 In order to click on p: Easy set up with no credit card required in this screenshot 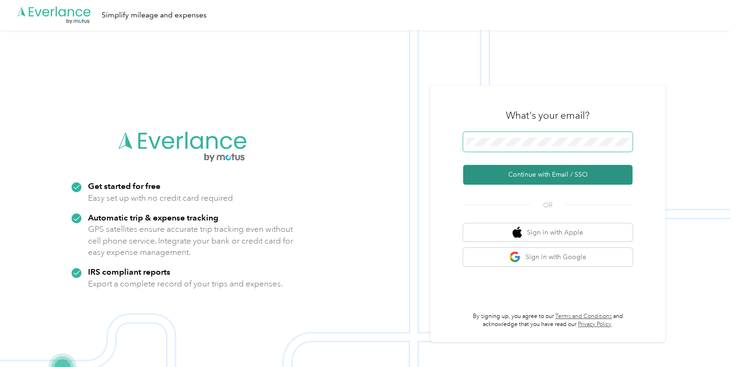, I will do `click(160, 198)`.